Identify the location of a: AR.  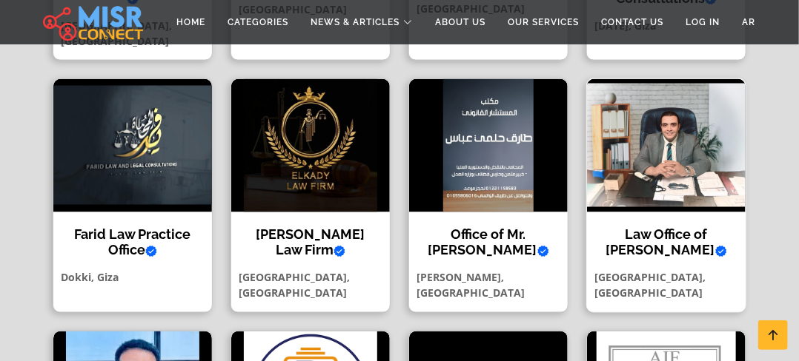
(749, 22).